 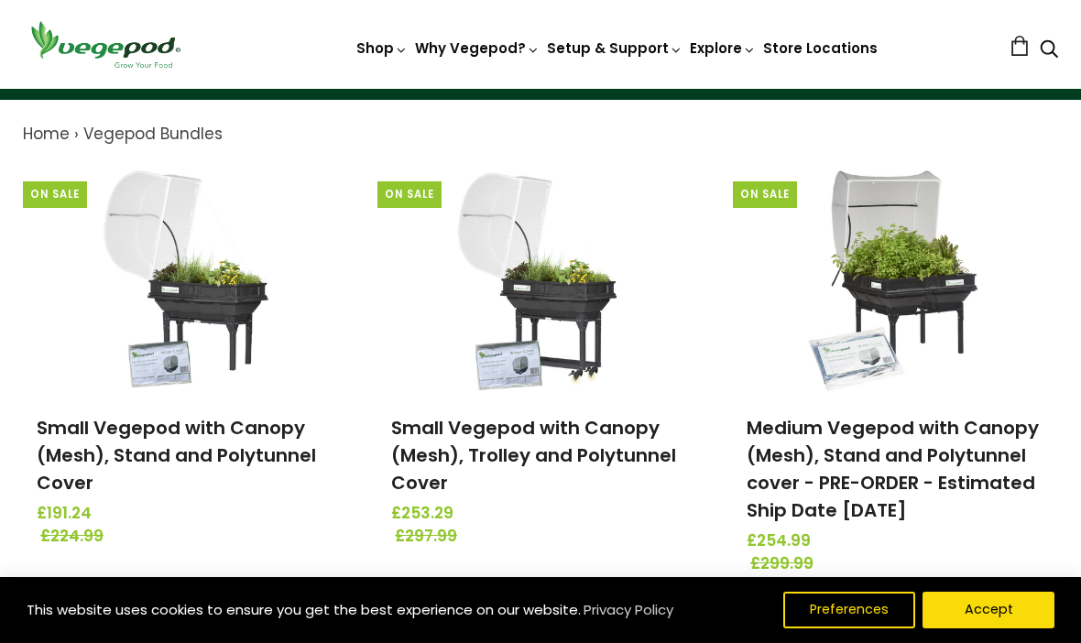 What do you see at coordinates (615, 48) in the screenshot?
I see `a: Setup & Support` at bounding box center [615, 48].